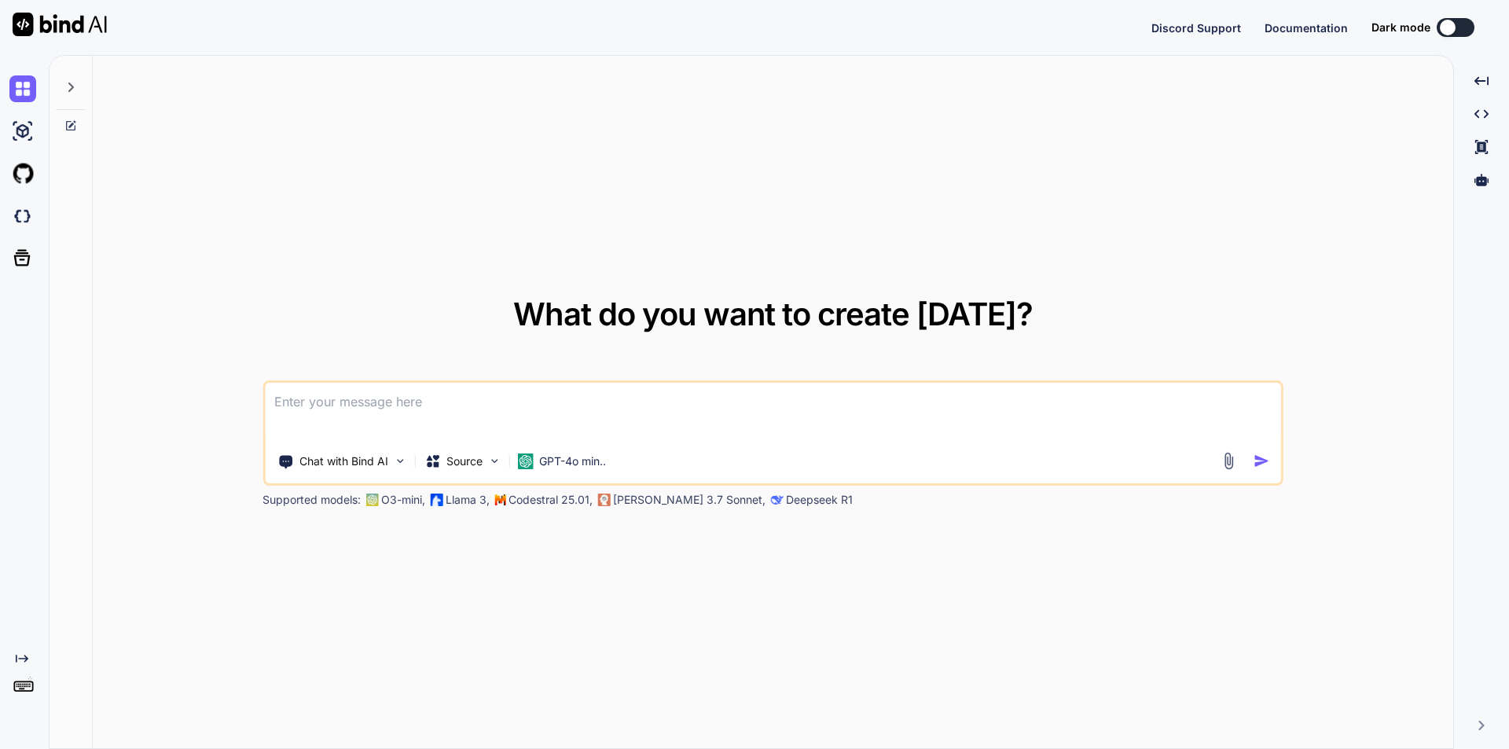 The height and width of the screenshot is (749, 1509). Describe the element at coordinates (1196, 28) in the screenshot. I see `button: Discord Support` at that location.